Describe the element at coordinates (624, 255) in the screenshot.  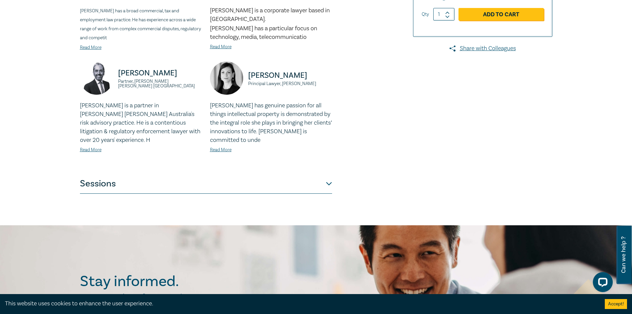
I see `span: Can we help ?` at that location.